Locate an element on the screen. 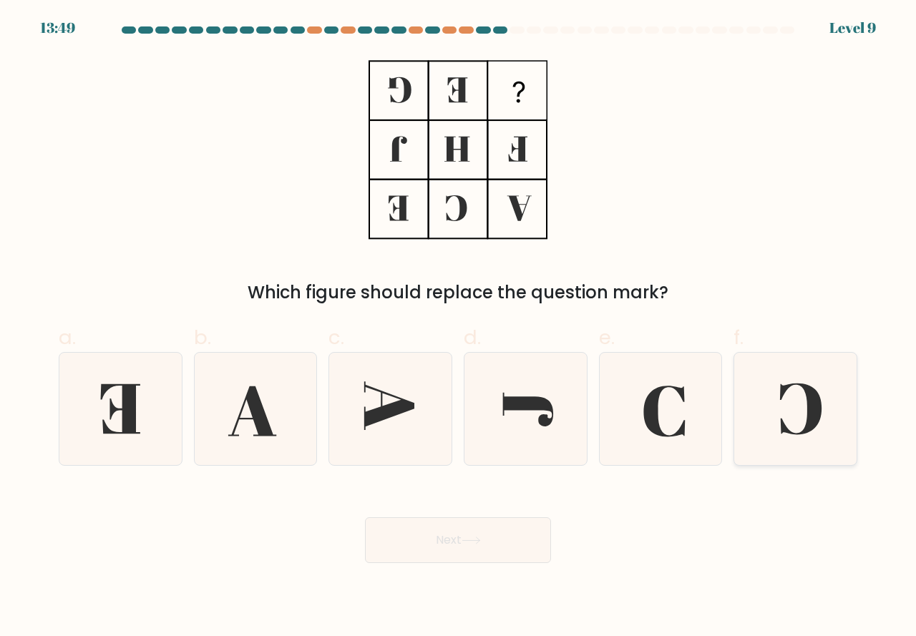 Image resolution: width=916 pixels, height=636 pixels. span: b. is located at coordinates (203, 337).